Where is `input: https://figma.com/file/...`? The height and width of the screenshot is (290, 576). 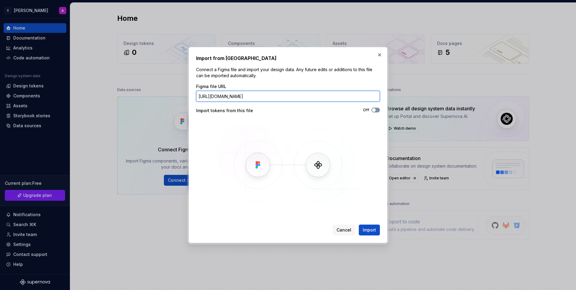 input: https://figma.com/file/... is located at coordinates (288, 96).